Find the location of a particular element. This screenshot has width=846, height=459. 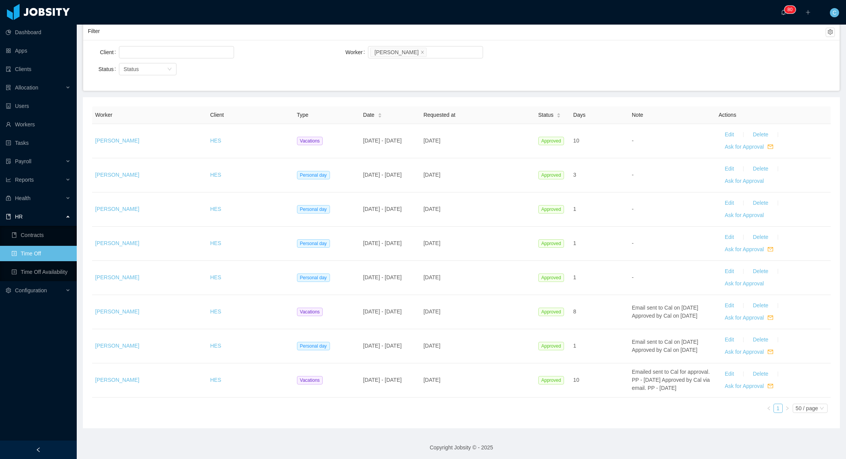

p: 0 is located at coordinates (791, 10).